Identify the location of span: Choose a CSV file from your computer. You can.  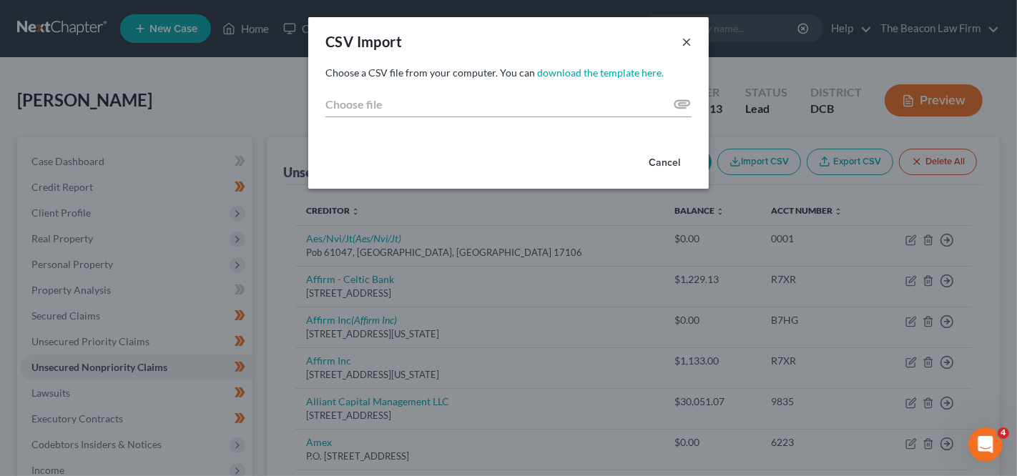
(430, 72).